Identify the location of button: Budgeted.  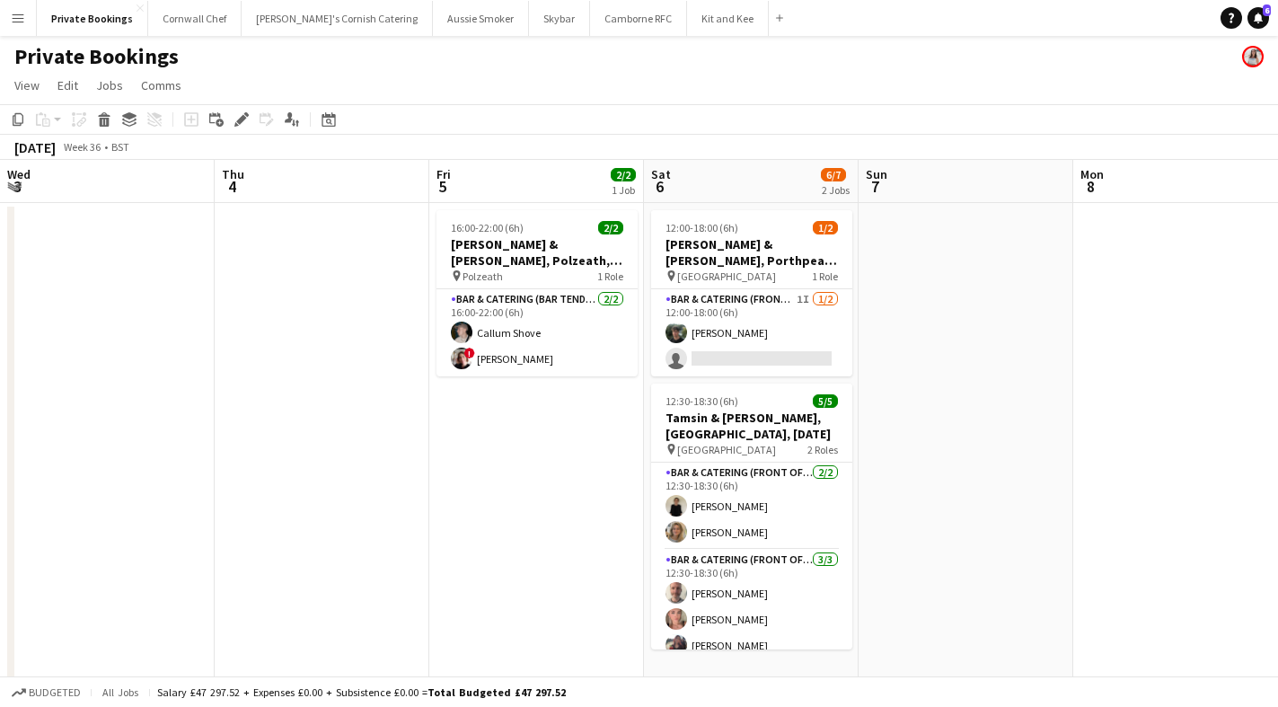
(46, 693).